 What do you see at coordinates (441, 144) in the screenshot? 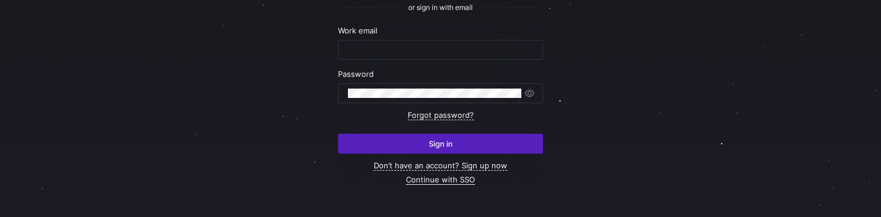
I see `button: Sign in` at bounding box center [441, 144].